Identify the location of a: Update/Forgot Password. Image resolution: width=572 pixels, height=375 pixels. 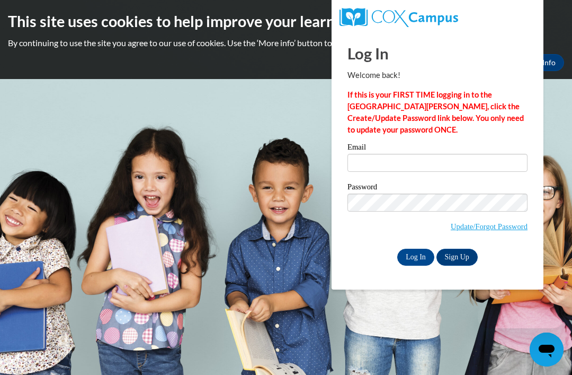
(489, 226).